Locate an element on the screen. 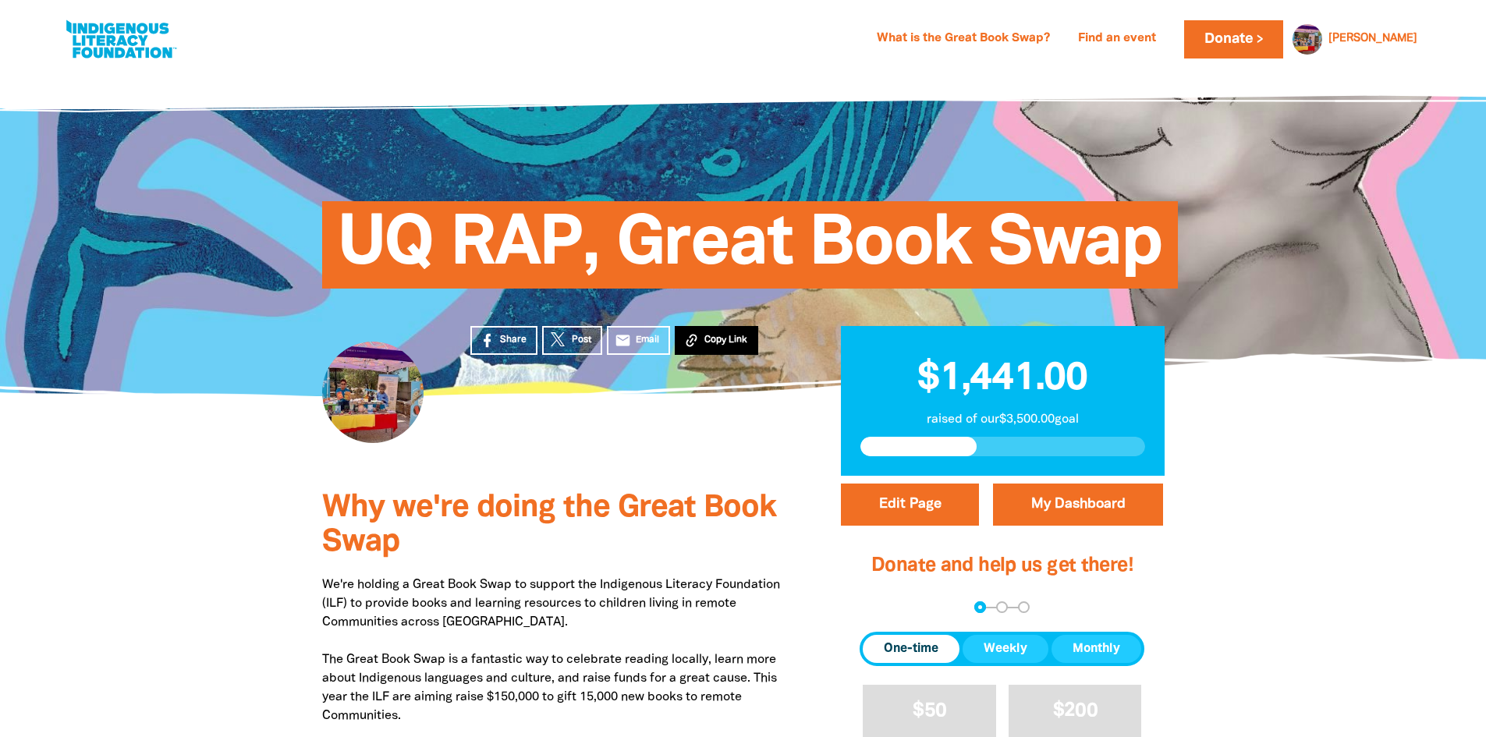 Image resolution: width=1486 pixels, height=737 pixels. span: Copy Link is located at coordinates (726, 340).